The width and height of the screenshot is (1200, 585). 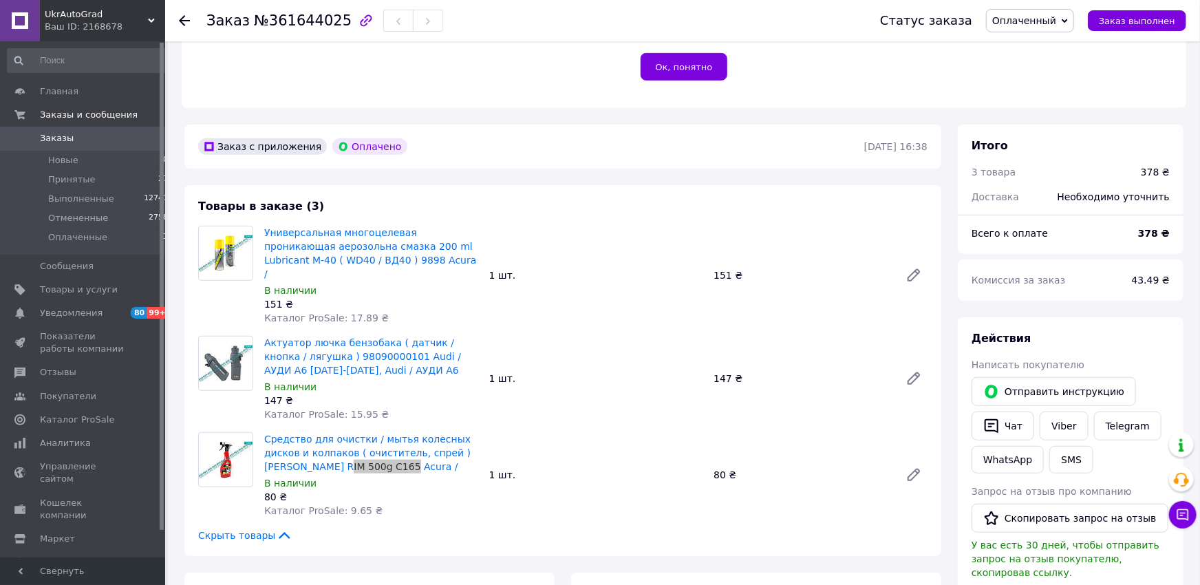 What do you see at coordinates (370, 253) in the screenshot?
I see `a: Универсальная многоцелевая проникающая аерозольна смазка 200 ml Lubricant M-40 ( WD40 / ВД40 ) 98...` at bounding box center [370, 253].